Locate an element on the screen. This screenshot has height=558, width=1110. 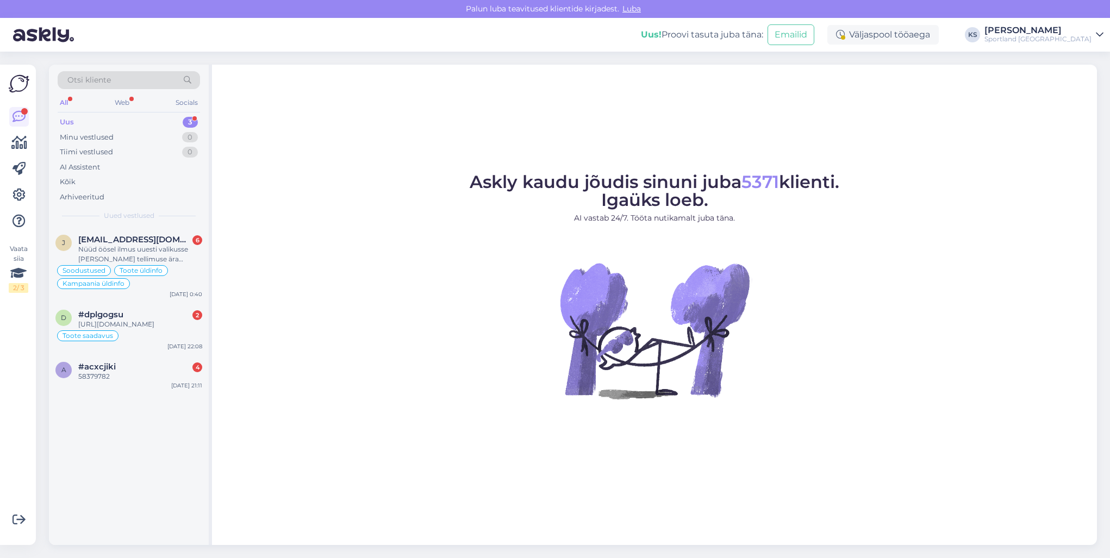
div: 2 is located at coordinates (197, 315).